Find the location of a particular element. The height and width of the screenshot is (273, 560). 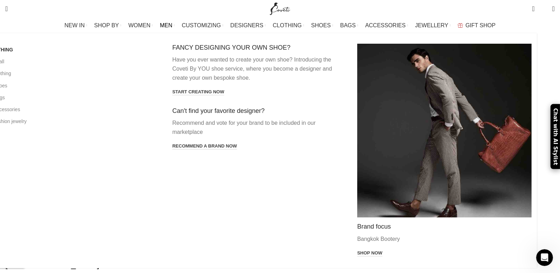

a: Site logo is located at coordinates (280, 8).